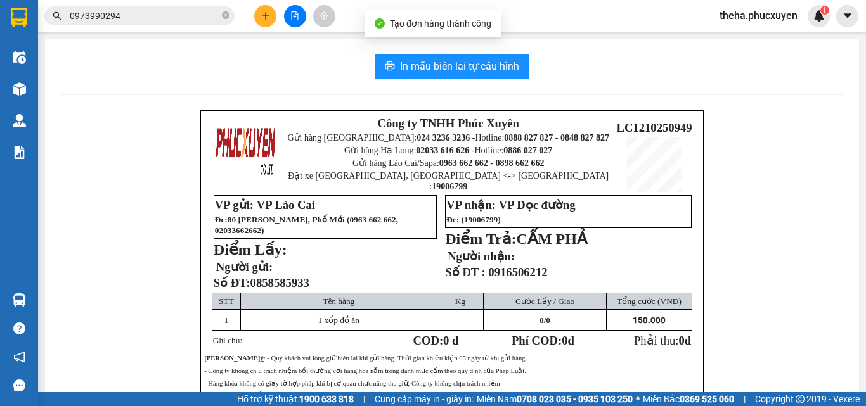 The height and width of the screenshot is (406, 866). I want to click on span: LC1210250949, so click(653, 127).